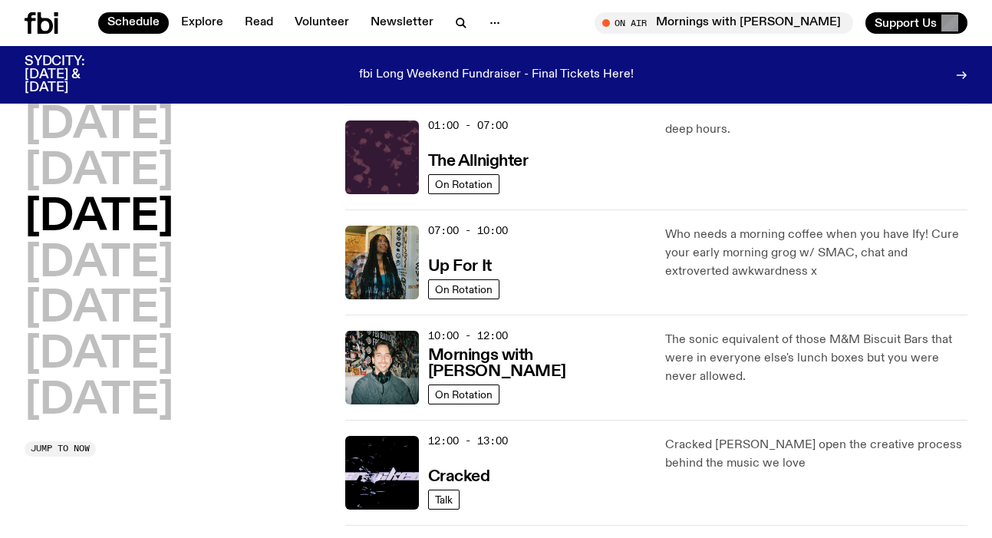 This screenshot has height=538, width=992. What do you see at coordinates (459, 476) in the screenshot?
I see `h3: Cracked` at bounding box center [459, 476].